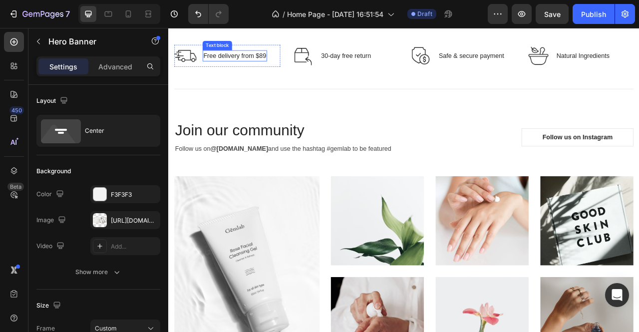 The width and height of the screenshot is (639, 332). Describe the element at coordinates (149, 154) in the screenshot. I see `p: Follow us on and use the hashtag #gemlab to be featured` at that location.